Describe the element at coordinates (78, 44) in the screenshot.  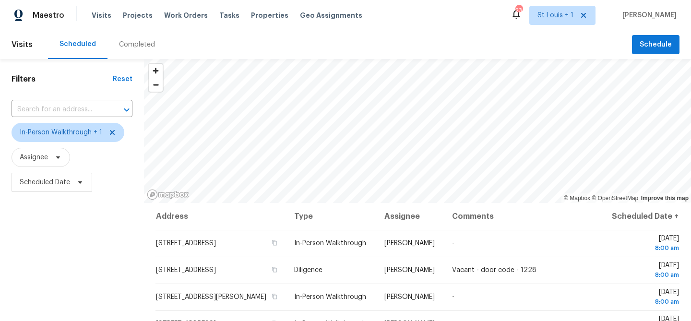
I see `div: Scheduled` at that location.